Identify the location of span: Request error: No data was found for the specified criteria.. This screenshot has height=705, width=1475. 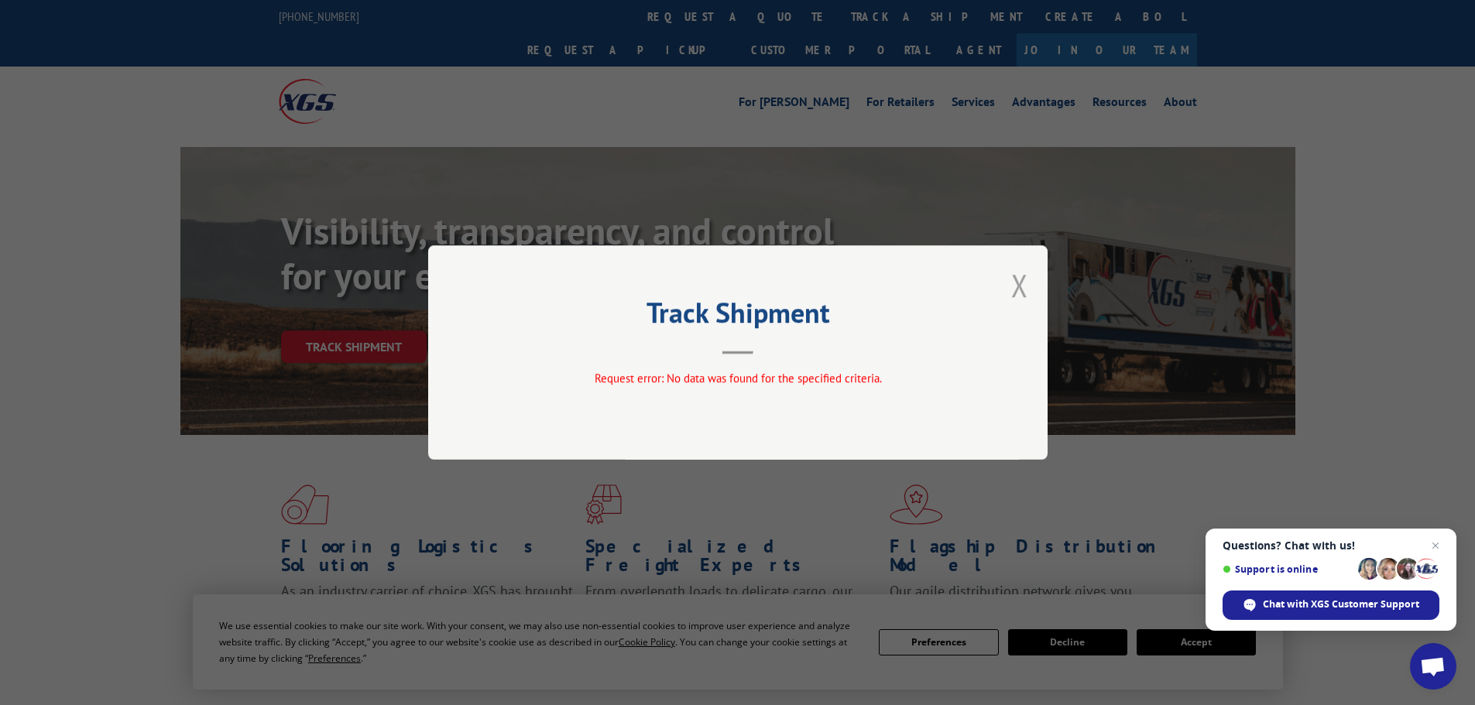
(737, 378).